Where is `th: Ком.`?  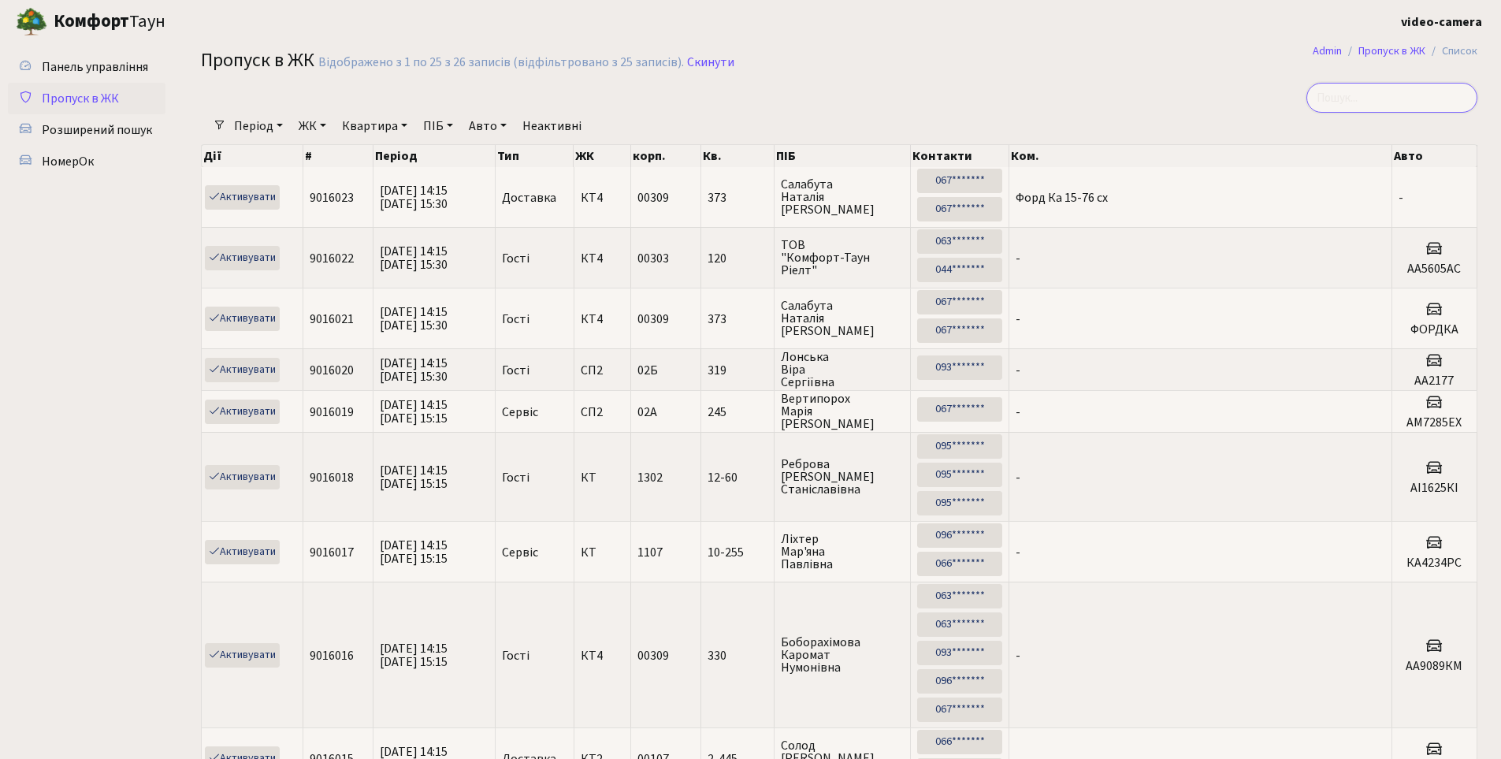 th: Ком. is located at coordinates (1200, 156).